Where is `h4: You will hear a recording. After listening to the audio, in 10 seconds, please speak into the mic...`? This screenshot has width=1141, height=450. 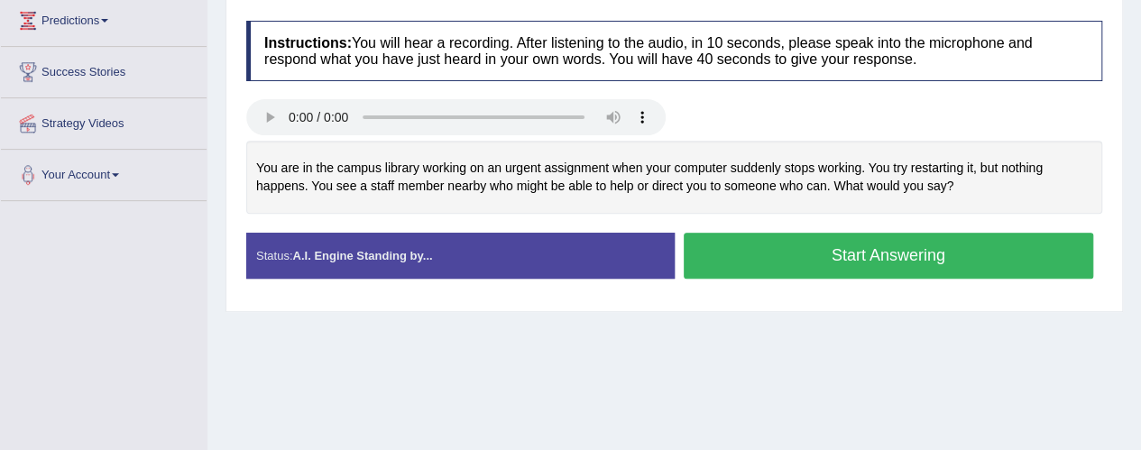 h4: You will hear a recording. After listening to the audio, in 10 seconds, please speak into the mic... is located at coordinates (674, 51).